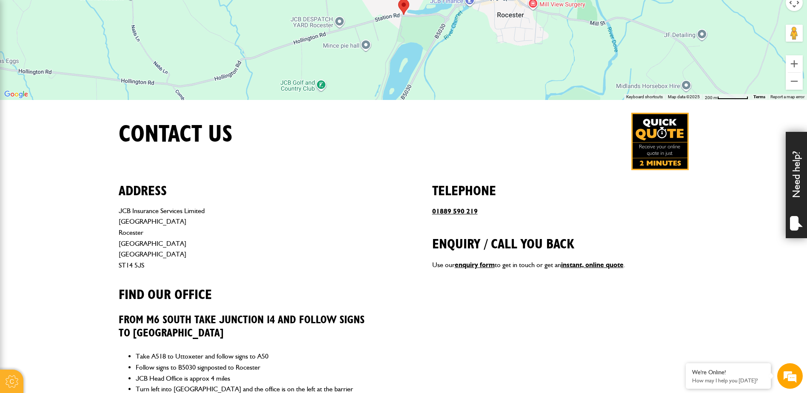 The width and height of the screenshot is (807, 393). What do you see at coordinates (255, 356) in the screenshot?
I see `li: Take A518 to Uttoxeter and follow signs to A50` at bounding box center [255, 356].